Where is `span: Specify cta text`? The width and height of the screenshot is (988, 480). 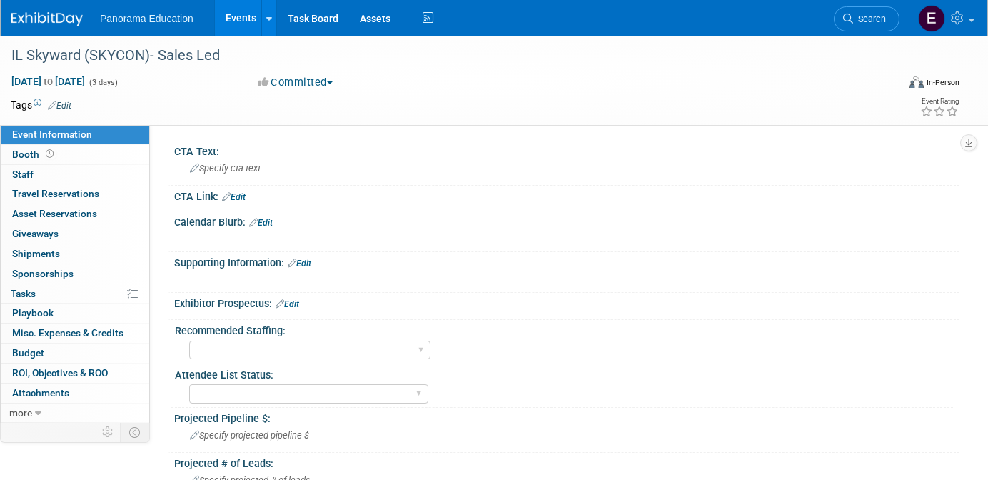
span: Specify cta text is located at coordinates (225, 168).